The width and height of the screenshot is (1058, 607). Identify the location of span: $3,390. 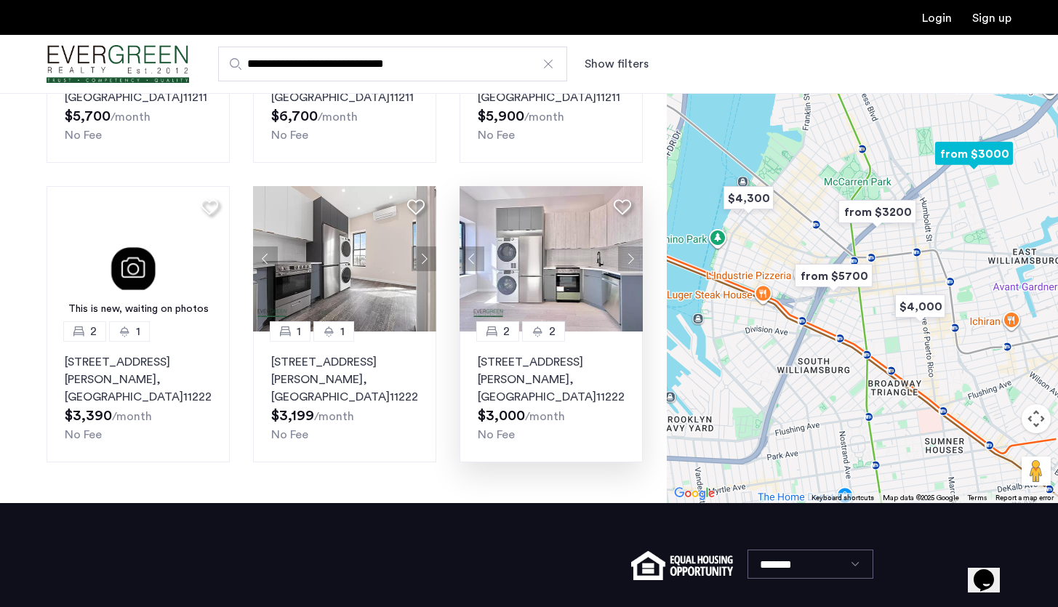
(88, 416).